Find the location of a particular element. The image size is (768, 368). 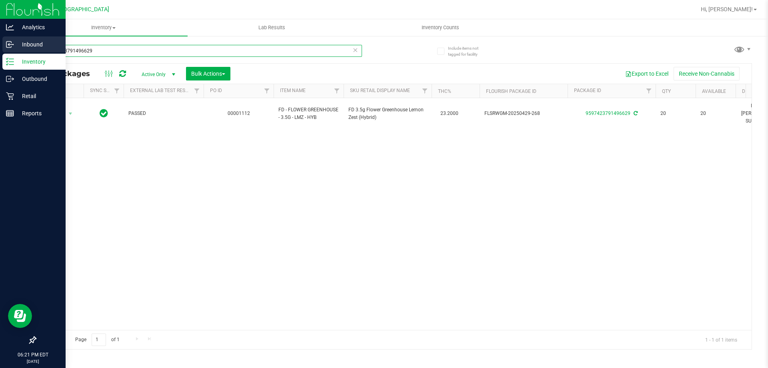

span: FD - FLOWER GREENHOUSE - 3.5G - LMZ - HYB is located at coordinates (309, 114).